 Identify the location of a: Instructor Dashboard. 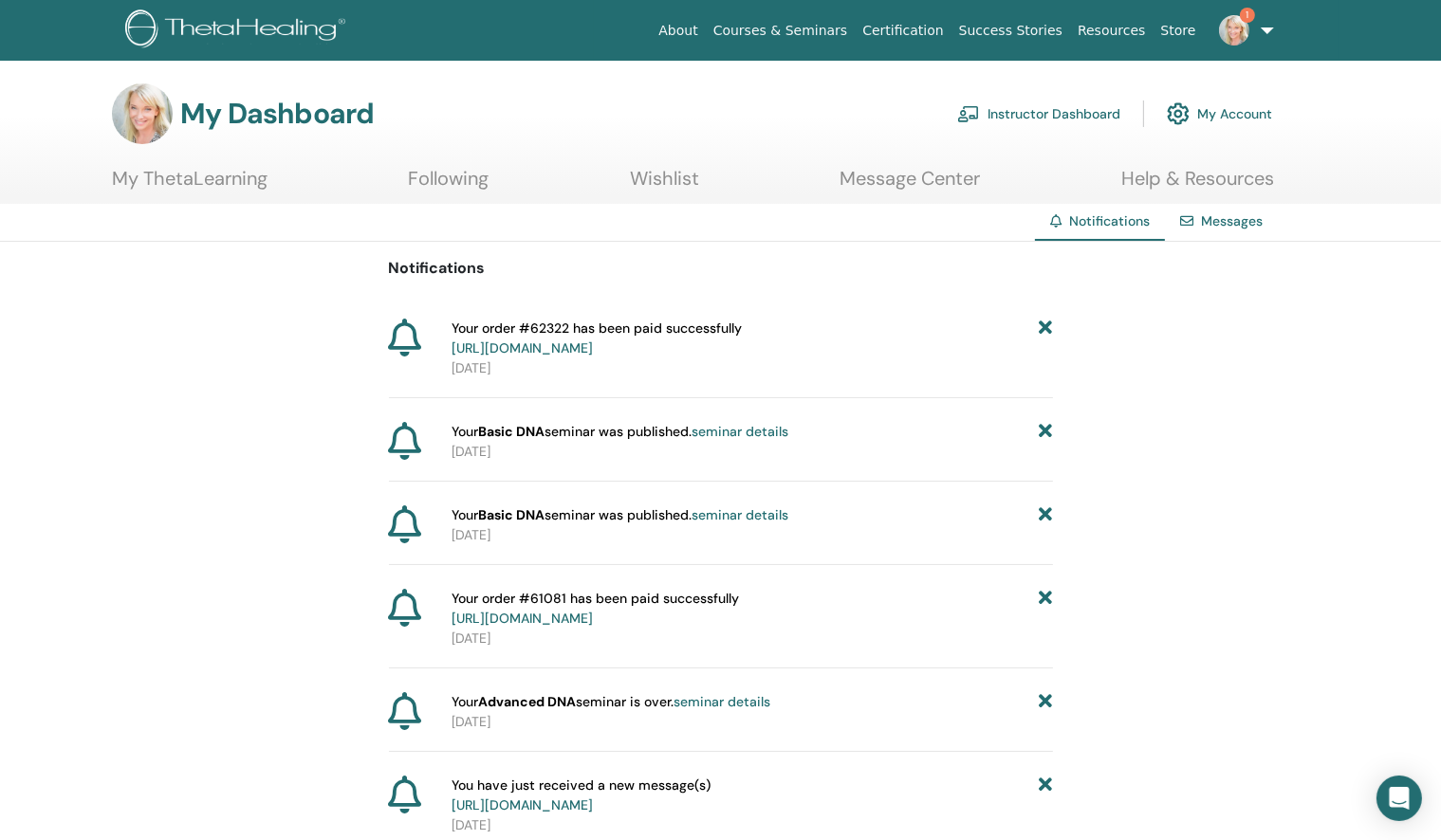
(1039, 114).